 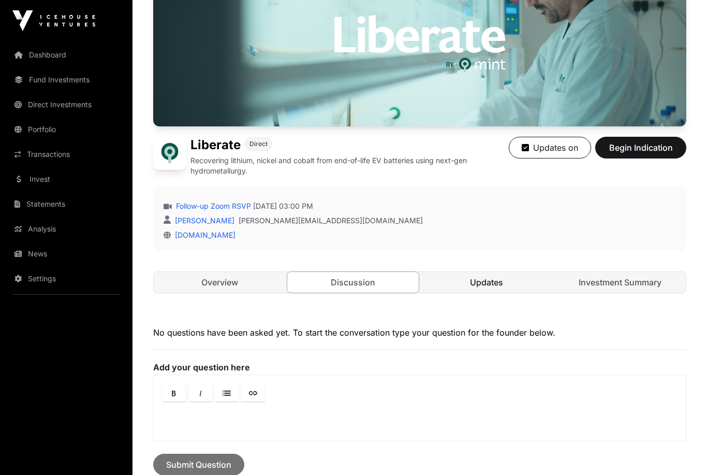 I want to click on a: Invest, so click(x=66, y=179).